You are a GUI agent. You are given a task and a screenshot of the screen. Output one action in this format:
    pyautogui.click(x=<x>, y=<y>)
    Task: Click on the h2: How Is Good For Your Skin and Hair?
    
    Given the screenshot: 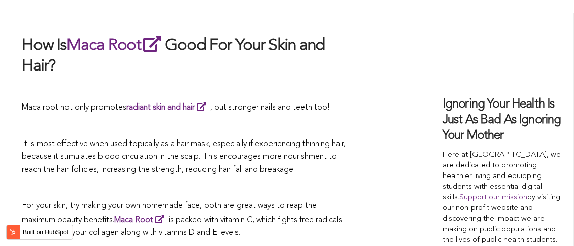 What is the action you would take?
    pyautogui.click(x=187, y=55)
    